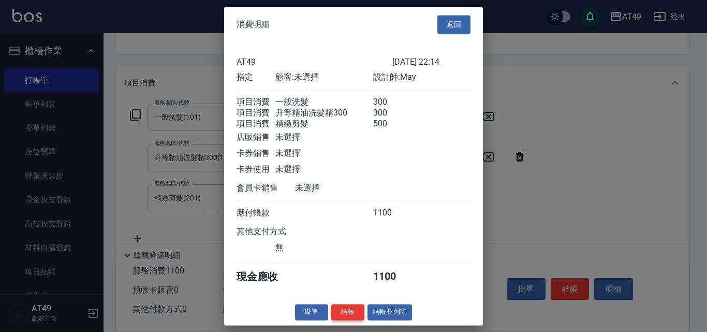  What do you see at coordinates (266, 188) in the screenshot?
I see `div: 會員卡銷售` at bounding box center [266, 188].